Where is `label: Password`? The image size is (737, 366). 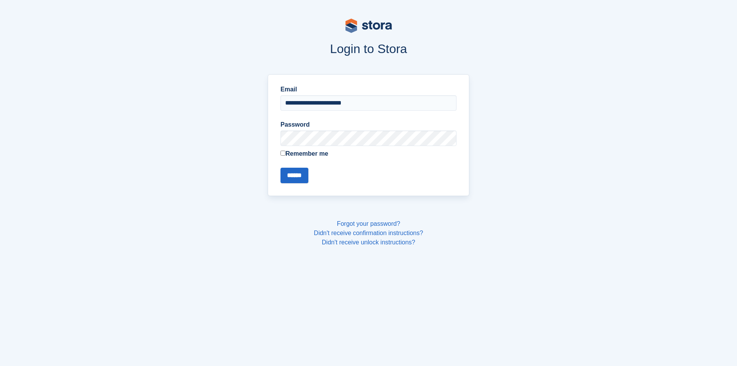
label: Password is located at coordinates (369, 125).